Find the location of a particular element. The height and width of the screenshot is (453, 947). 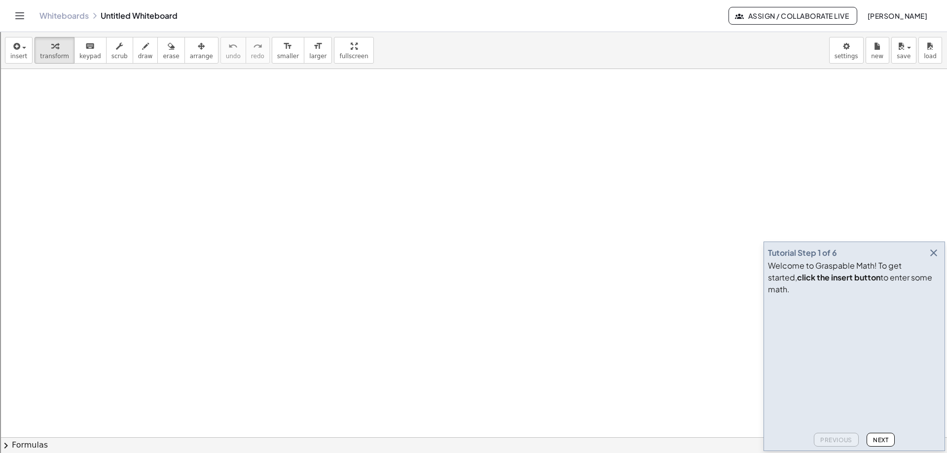

div: Options is located at coordinates (474, 44).